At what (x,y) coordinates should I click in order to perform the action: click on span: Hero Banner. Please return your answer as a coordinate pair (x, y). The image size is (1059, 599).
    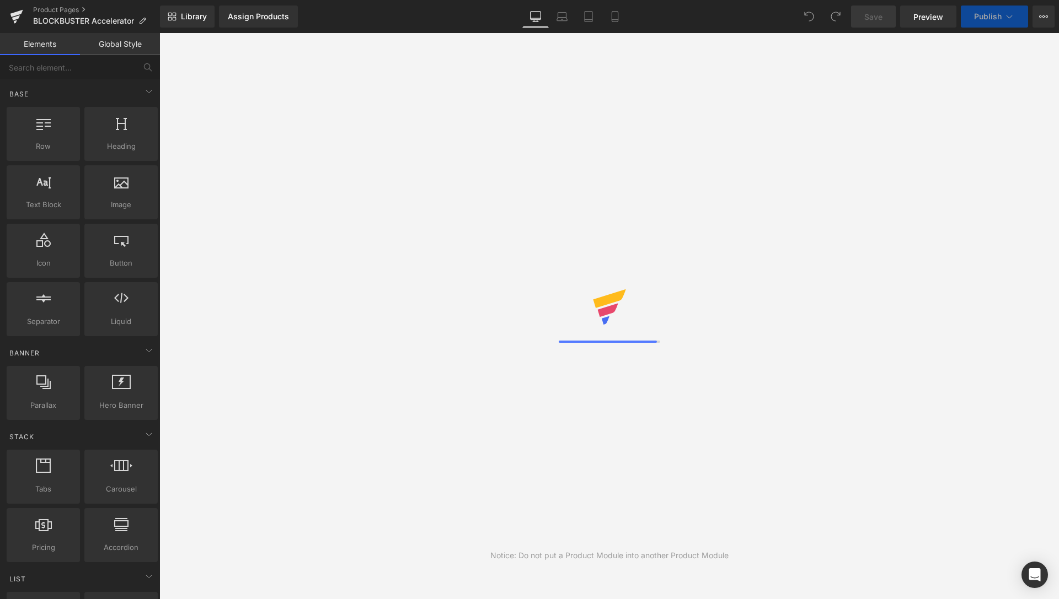
    Looking at the image, I should click on (121, 405).